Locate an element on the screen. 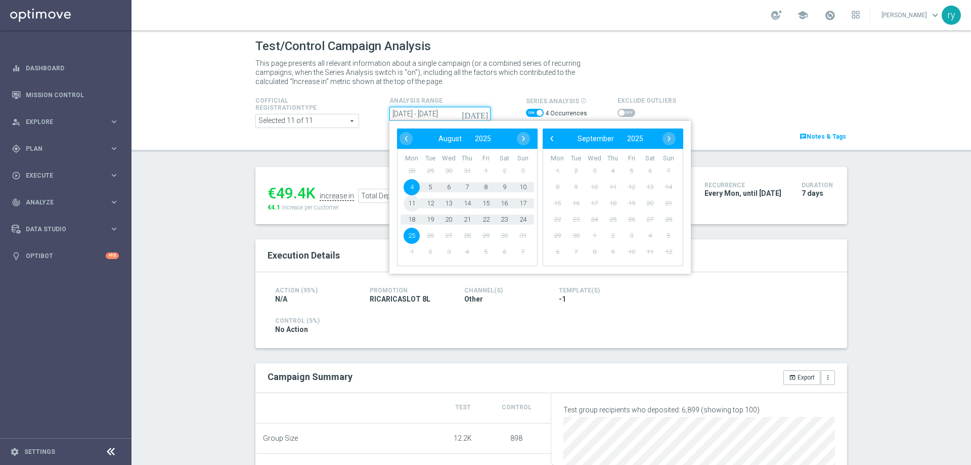  span: school is located at coordinates (803, 15).